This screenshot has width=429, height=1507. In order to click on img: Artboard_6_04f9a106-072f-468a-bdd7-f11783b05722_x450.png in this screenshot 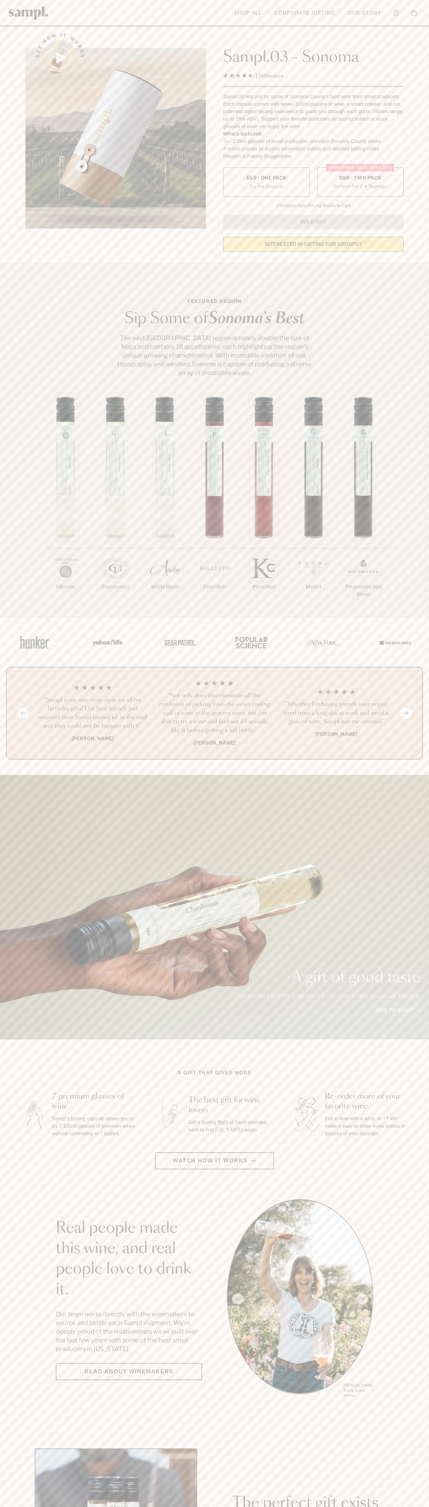, I will do `click(107, 643)`.